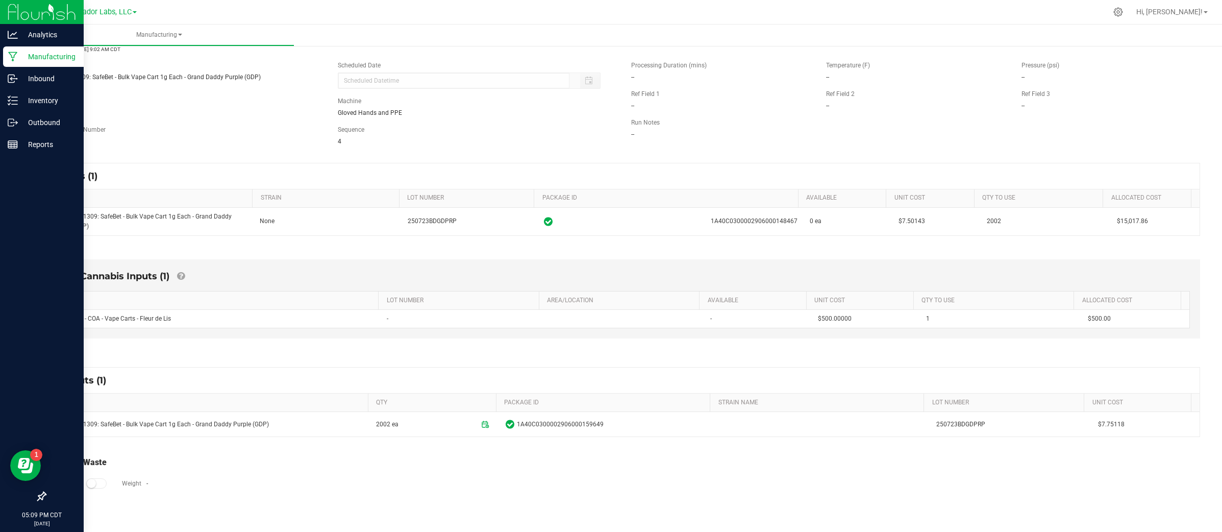 The image size is (1222, 532). I want to click on span: Pressure (psi), so click(1040, 65).